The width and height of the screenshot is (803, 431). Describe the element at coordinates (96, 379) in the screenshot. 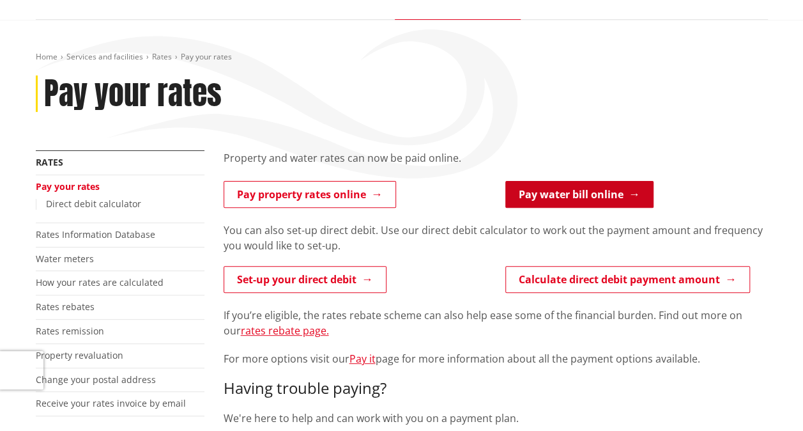

I see `a: Change your postal address` at that location.